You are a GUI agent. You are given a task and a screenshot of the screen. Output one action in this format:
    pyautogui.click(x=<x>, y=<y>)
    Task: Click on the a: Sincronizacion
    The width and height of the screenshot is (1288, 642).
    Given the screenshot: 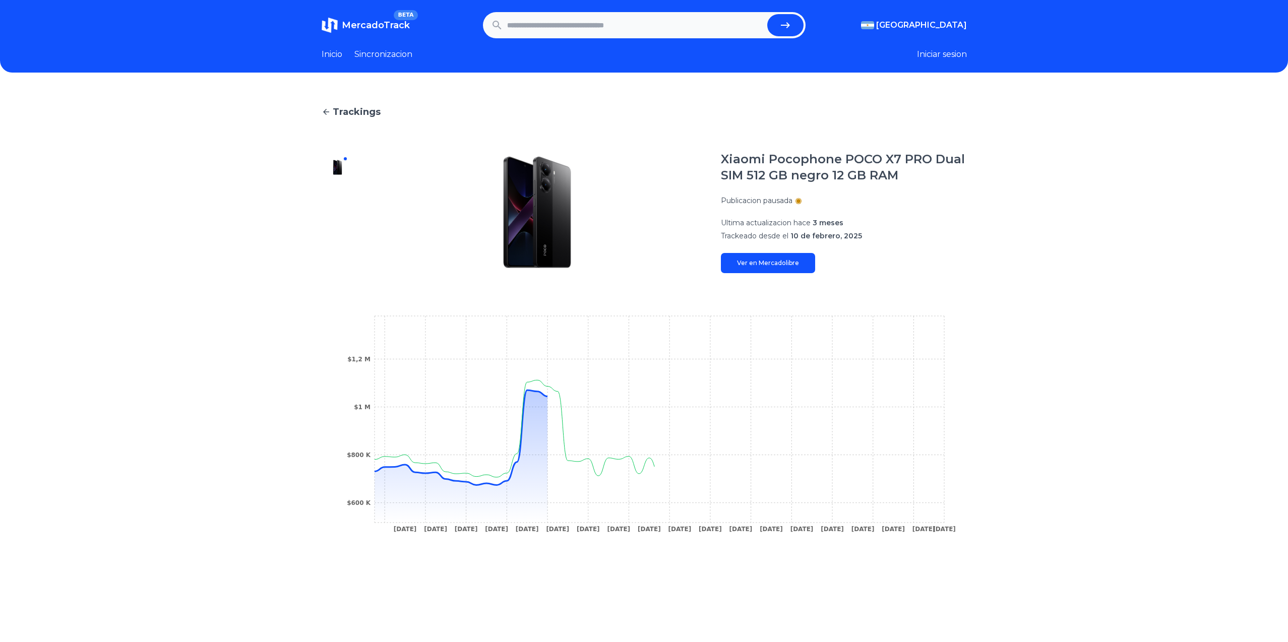 What is the action you would take?
    pyautogui.click(x=383, y=54)
    